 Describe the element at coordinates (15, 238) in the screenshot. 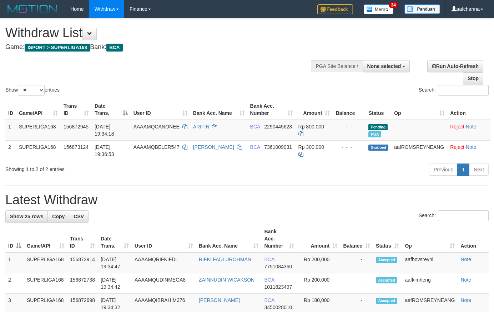

I see `th: ID: activate to sort column descending` at that location.